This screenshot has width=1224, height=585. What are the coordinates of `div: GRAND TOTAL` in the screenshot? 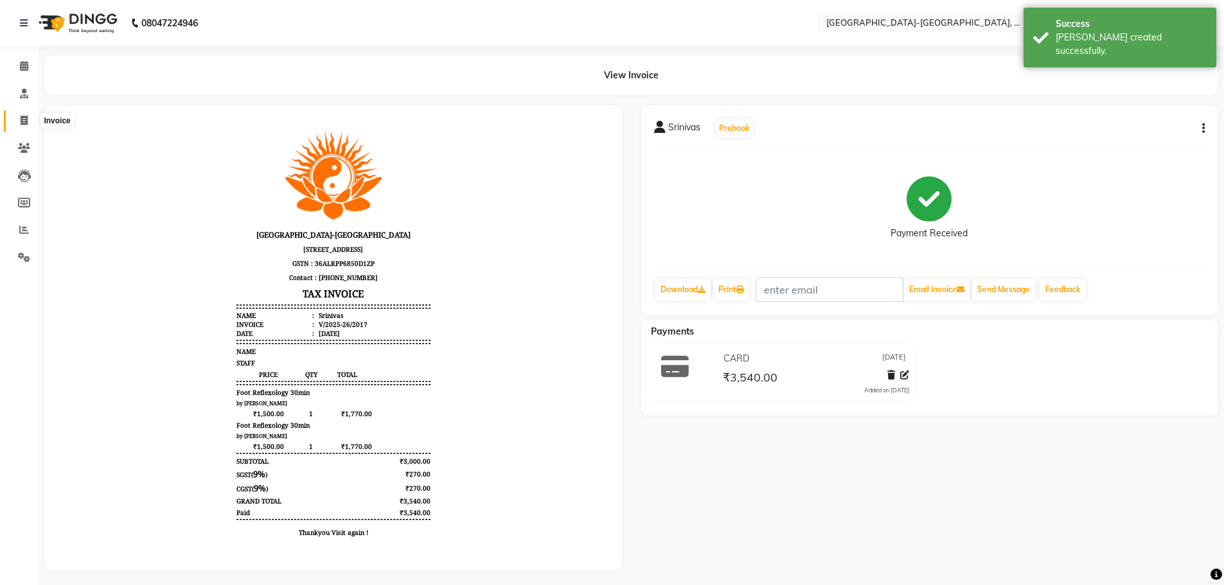 It's located at (201, 383).